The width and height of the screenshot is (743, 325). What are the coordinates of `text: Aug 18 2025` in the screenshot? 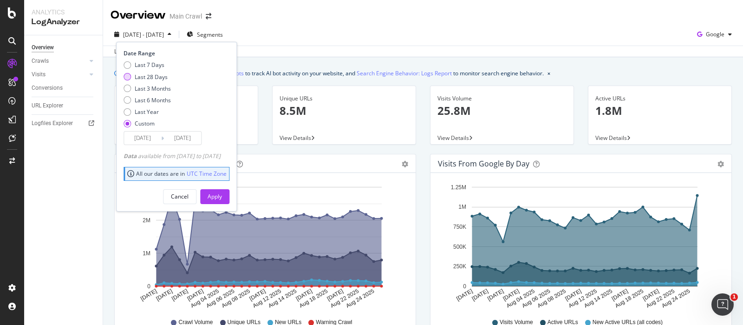 It's located at (629, 298).